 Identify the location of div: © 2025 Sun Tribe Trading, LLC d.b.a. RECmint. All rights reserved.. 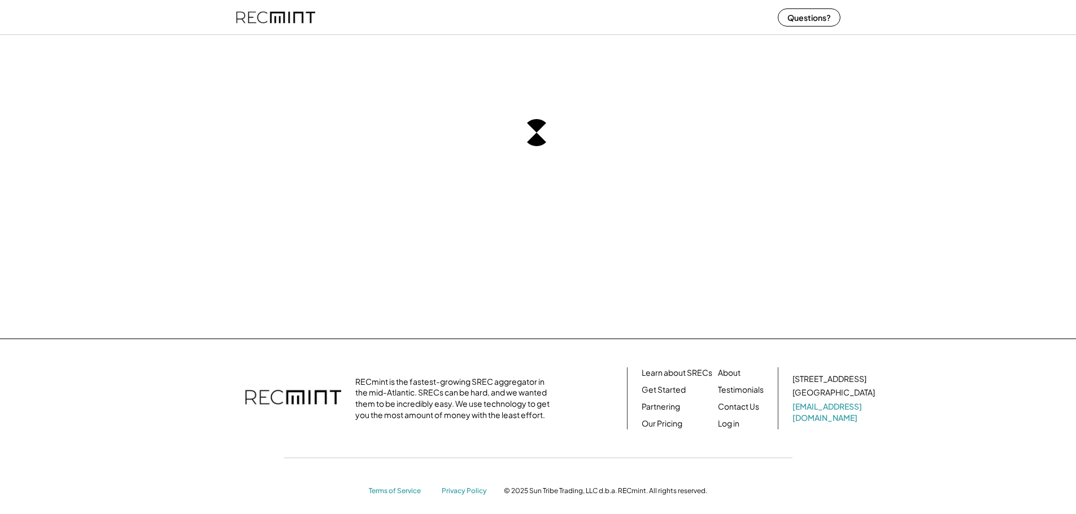
(605, 491).